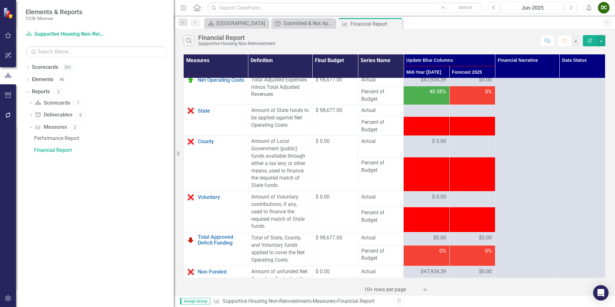  I want to click on a: Performance Report, so click(103, 138).